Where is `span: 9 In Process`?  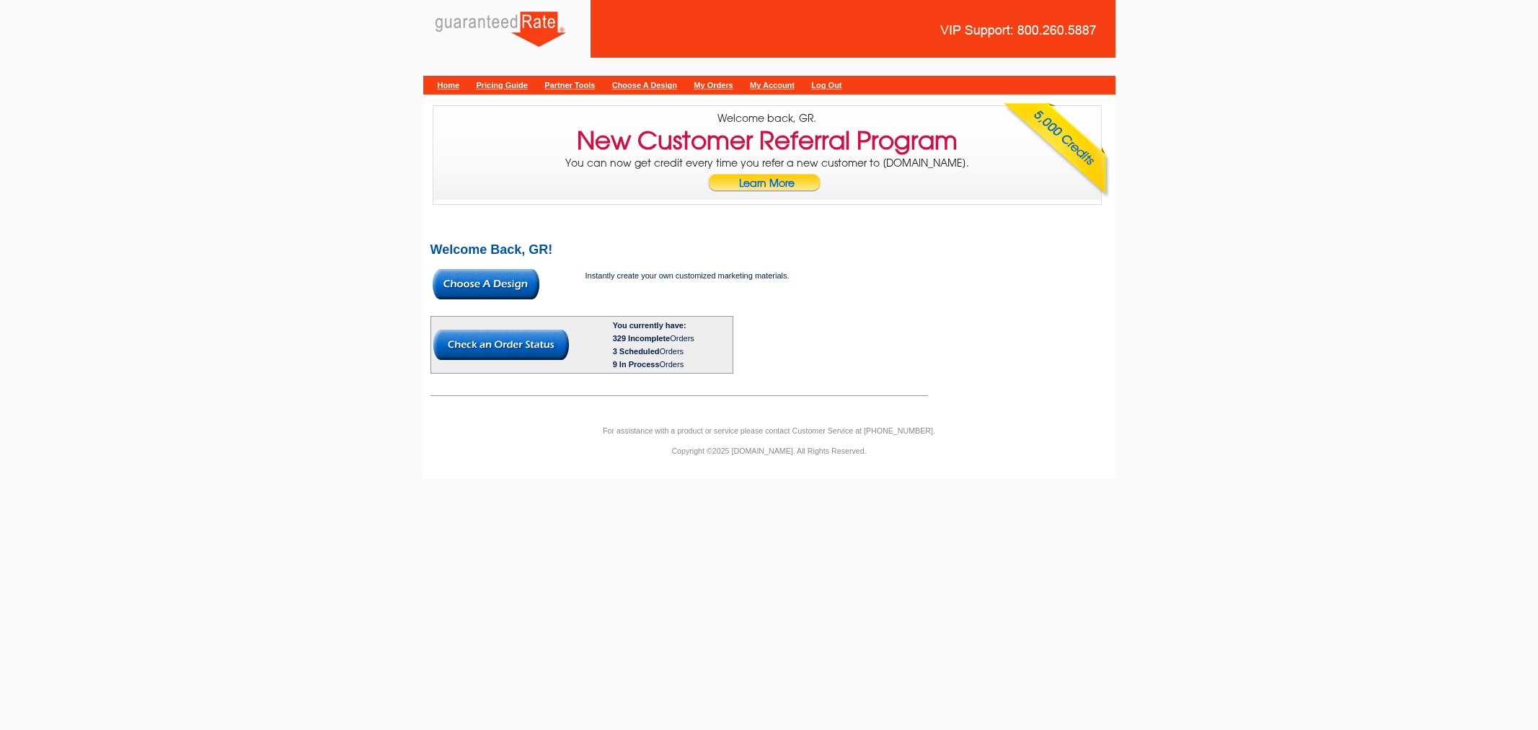 span: 9 In Process is located at coordinates (636, 364).